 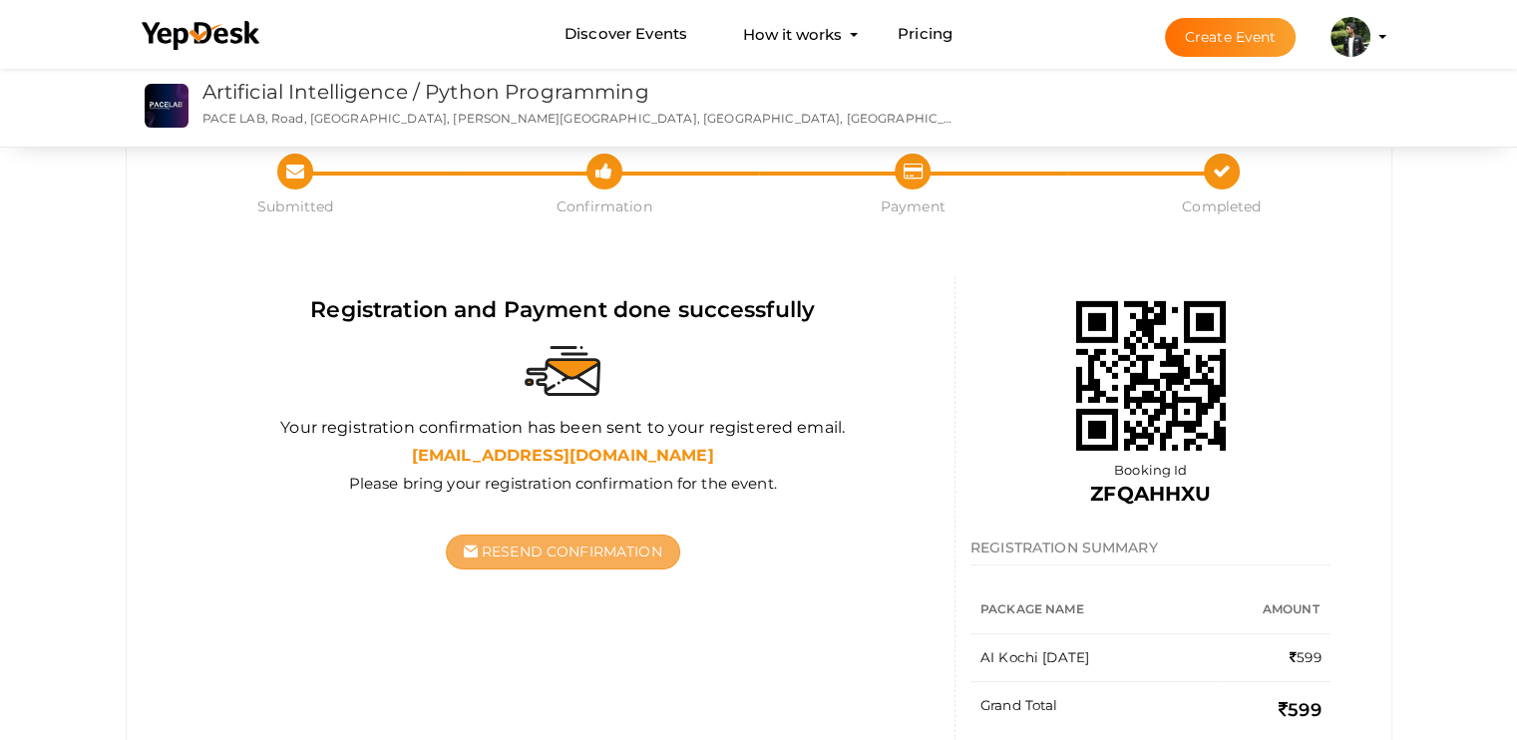 What do you see at coordinates (1151, 376) in the screenshot?
I see `img: 68598825c9e77c000192ac56` at bounding box center [1151, 376].